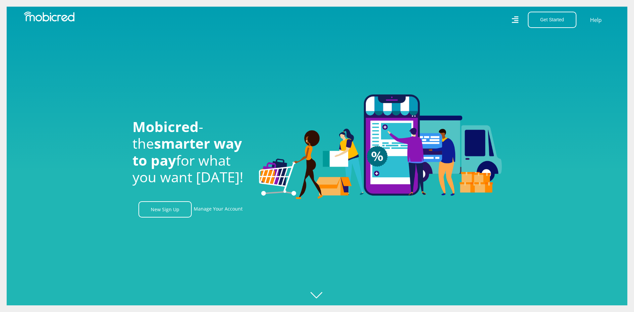 This screenshot has height=312, width=634. Describe the element at coordinates (218, 209) in the screenshot. I see `a: Manage Your Account` at that location.